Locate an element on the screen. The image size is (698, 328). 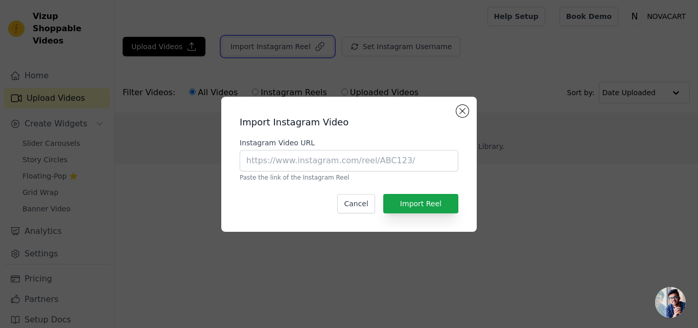
button: Import Reel is located at coordinates (421, 203).